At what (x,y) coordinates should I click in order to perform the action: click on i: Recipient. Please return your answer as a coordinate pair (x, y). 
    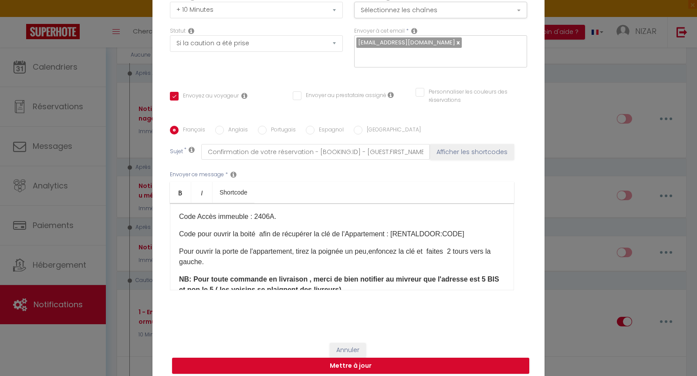
    Looking at the image, I should click on (414, 31).